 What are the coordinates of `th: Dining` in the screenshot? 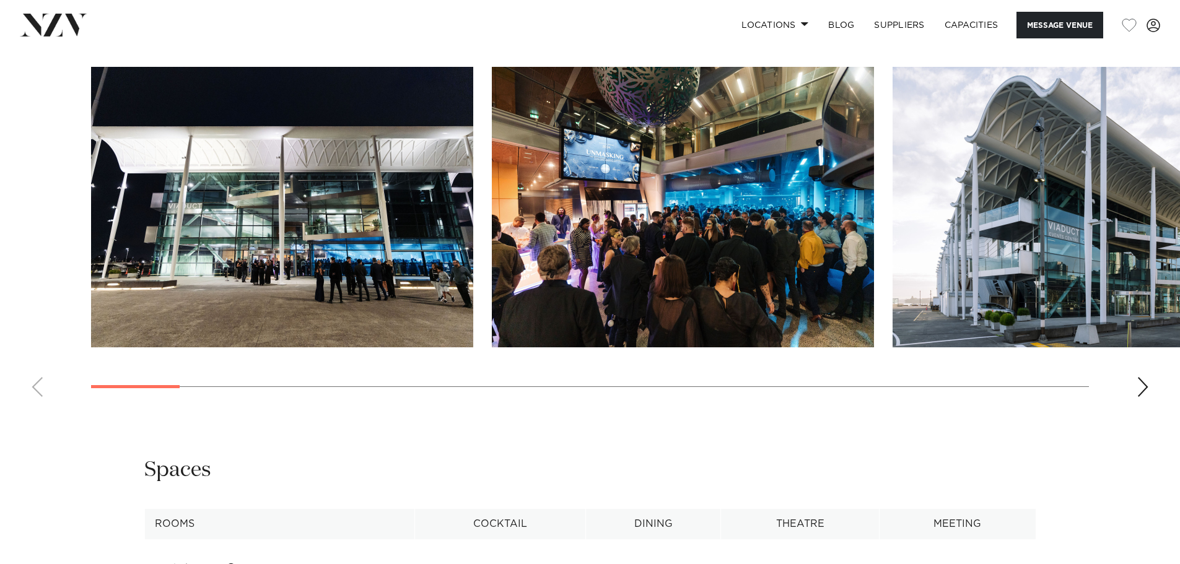 It's located at (654, 524).